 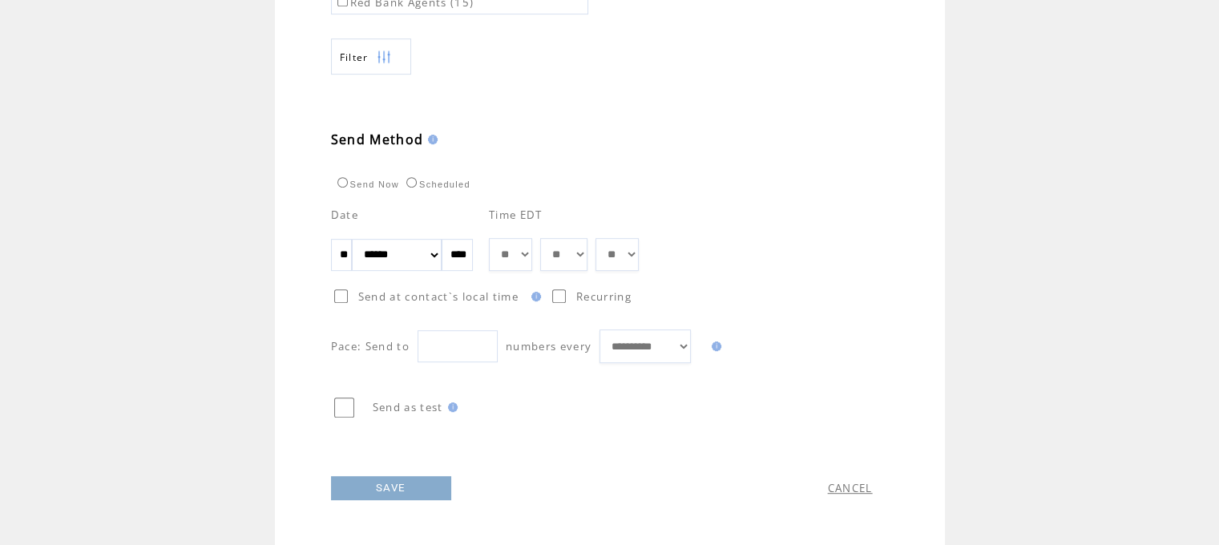 I want to click on a: CANCEL, so click(x=850, y=488).